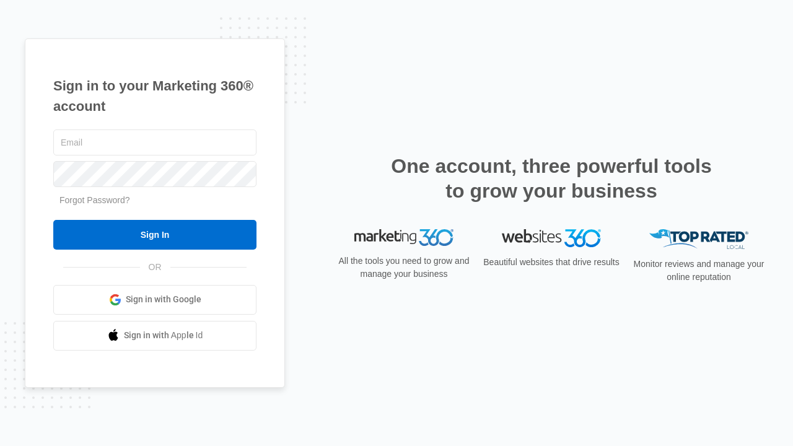 Image resolution: width=793 pixels, height=446 pixels. Describe the element at coordinates (552, 238) in the screenshot. I see `img: Websites 360` at that location.